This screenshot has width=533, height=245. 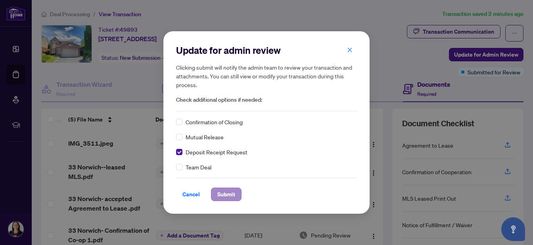 What do you see at coordinates (191, 195) in the screenshot?
I see `span: Cancel` at bounding box center [191, 195].